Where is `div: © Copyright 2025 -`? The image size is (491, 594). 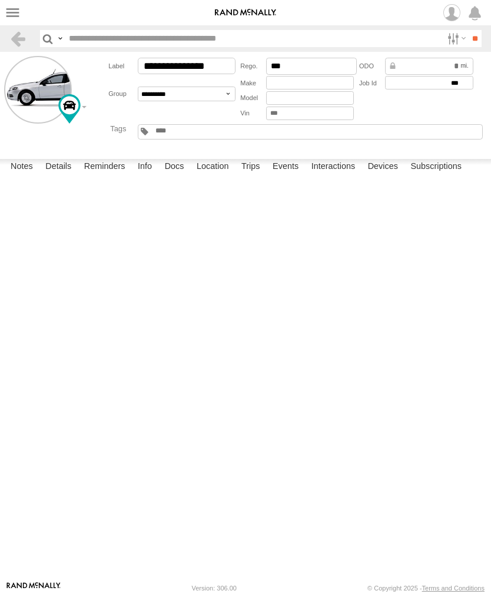
div: © Copyright 2025 - is located at coordinates (426, 588).